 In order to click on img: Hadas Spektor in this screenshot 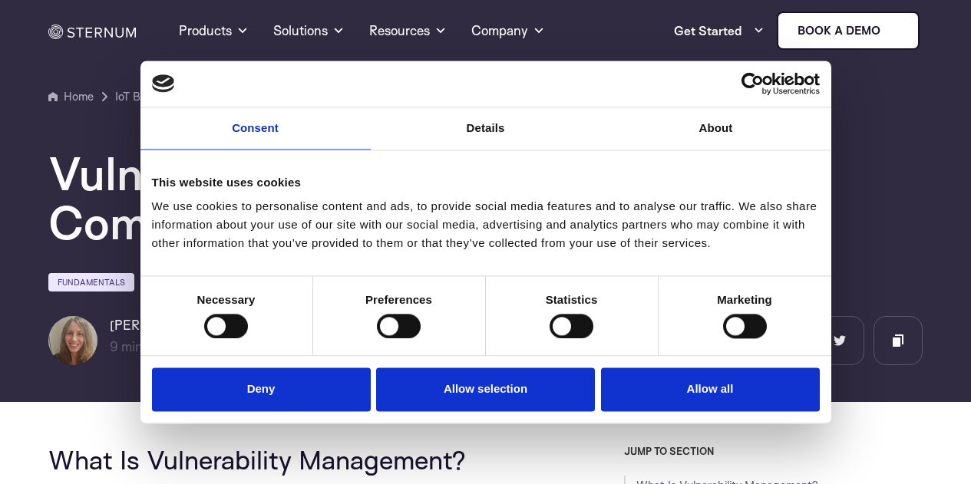, I will do `click(73, 341)`.